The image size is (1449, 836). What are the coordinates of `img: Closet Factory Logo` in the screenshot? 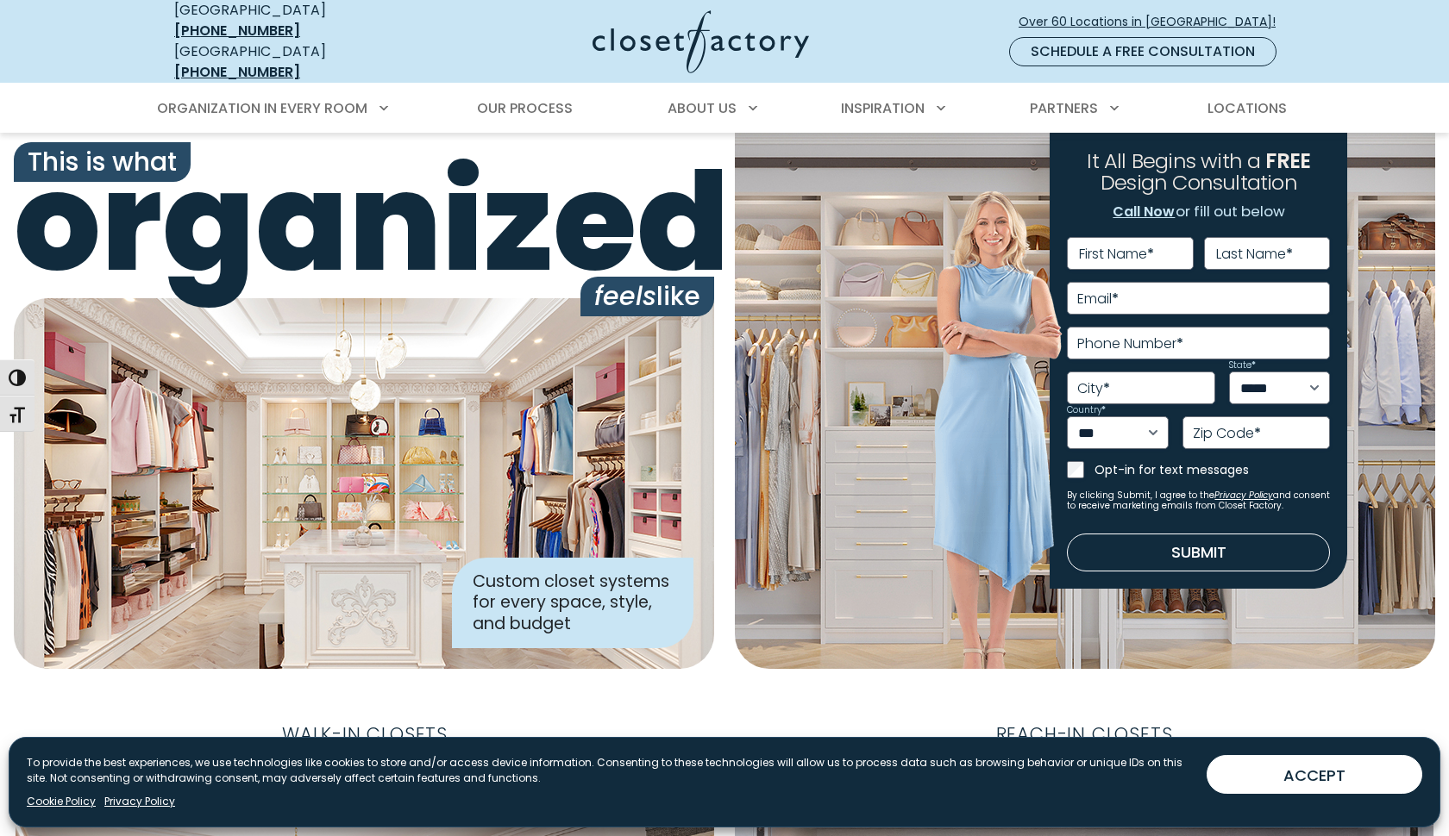 It's located at (700, 41).